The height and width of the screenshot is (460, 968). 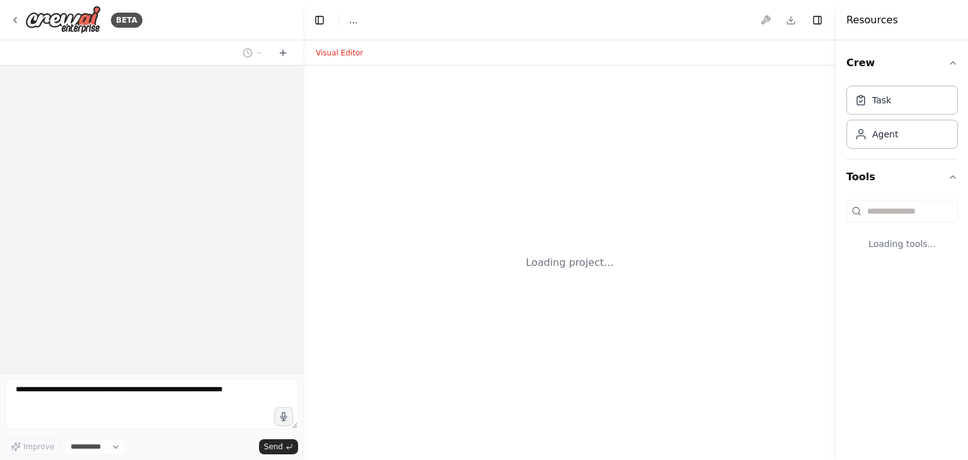 What do you see at coordinates (63, 20) in the screenshot?
I see `img: Logo` at bounding box center [63, 20].